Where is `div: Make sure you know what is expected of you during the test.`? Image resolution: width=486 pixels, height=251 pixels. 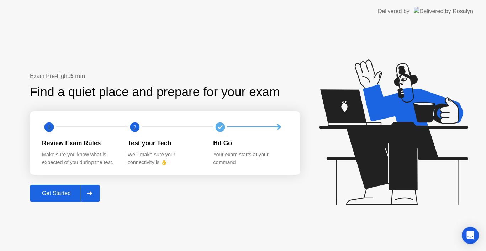
div: Make sure you know what is expected of you during the test. is located at coordinates (79, 158).